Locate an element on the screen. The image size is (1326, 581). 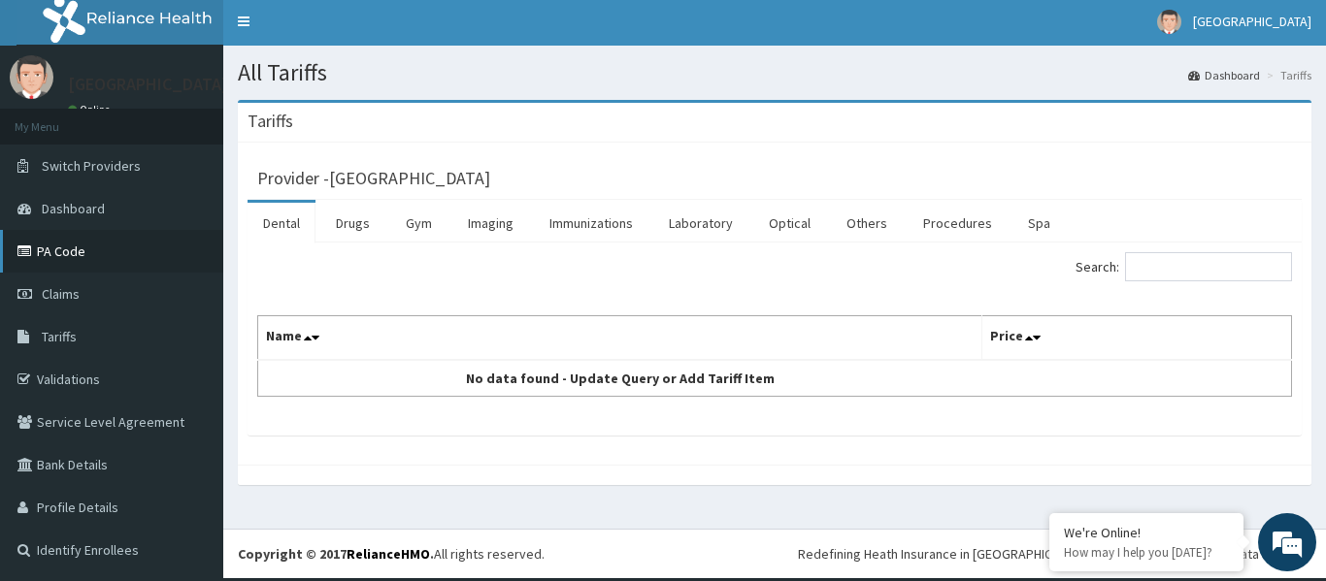
h1: All Tariffs is located at coordinates (774, 73).